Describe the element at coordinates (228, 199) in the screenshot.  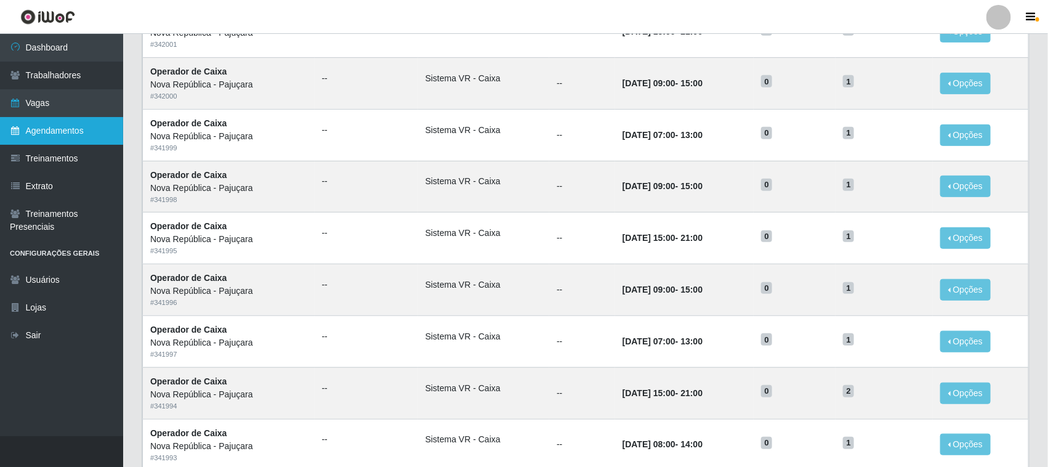
I see `div: # 341998` at that location.